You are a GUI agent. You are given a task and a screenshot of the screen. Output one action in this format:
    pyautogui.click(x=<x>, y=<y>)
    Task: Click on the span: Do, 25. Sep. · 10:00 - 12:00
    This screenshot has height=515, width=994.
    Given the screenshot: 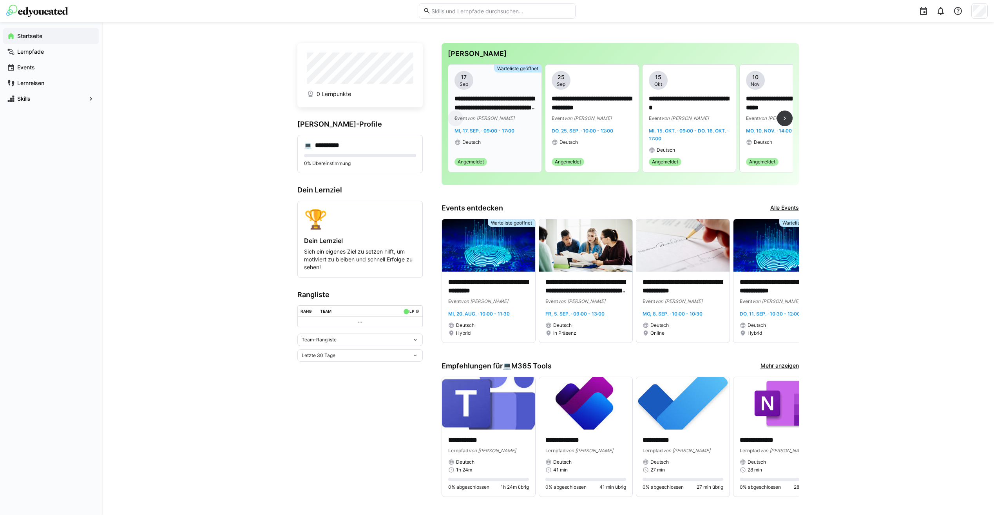 What is the action you would take?
    pyautogui.click(x=582, y=131)
    